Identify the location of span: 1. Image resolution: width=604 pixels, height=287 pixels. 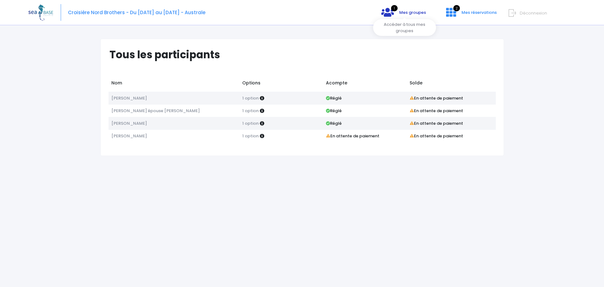
(394, 8).